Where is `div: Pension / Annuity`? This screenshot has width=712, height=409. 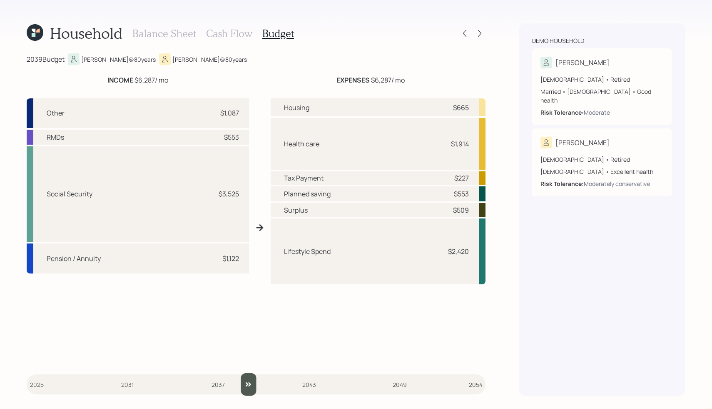 div: Pension / Annuity is located at coordinates (74, 258).